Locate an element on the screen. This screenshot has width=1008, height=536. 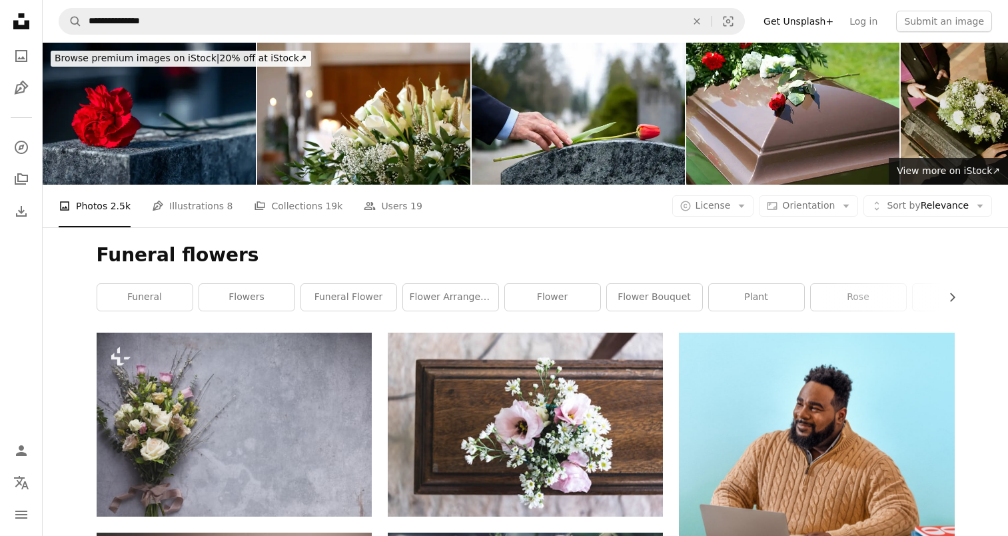
a: rose is located at coordinates (858, 297).